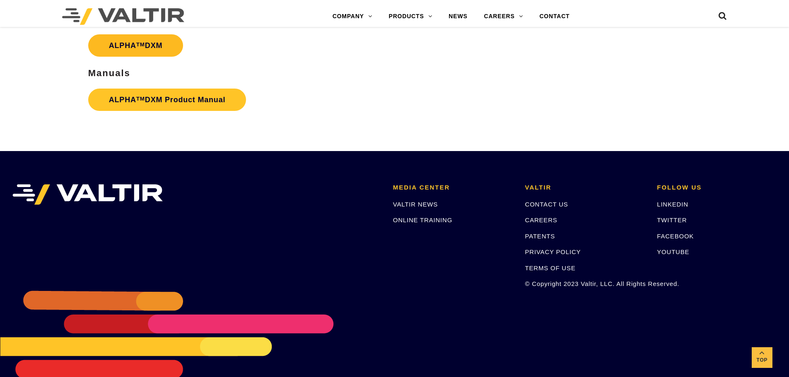 The width and height of the screenshot is (789, 377). I want to click on h2: FOLLOW US, so click(717, 188).